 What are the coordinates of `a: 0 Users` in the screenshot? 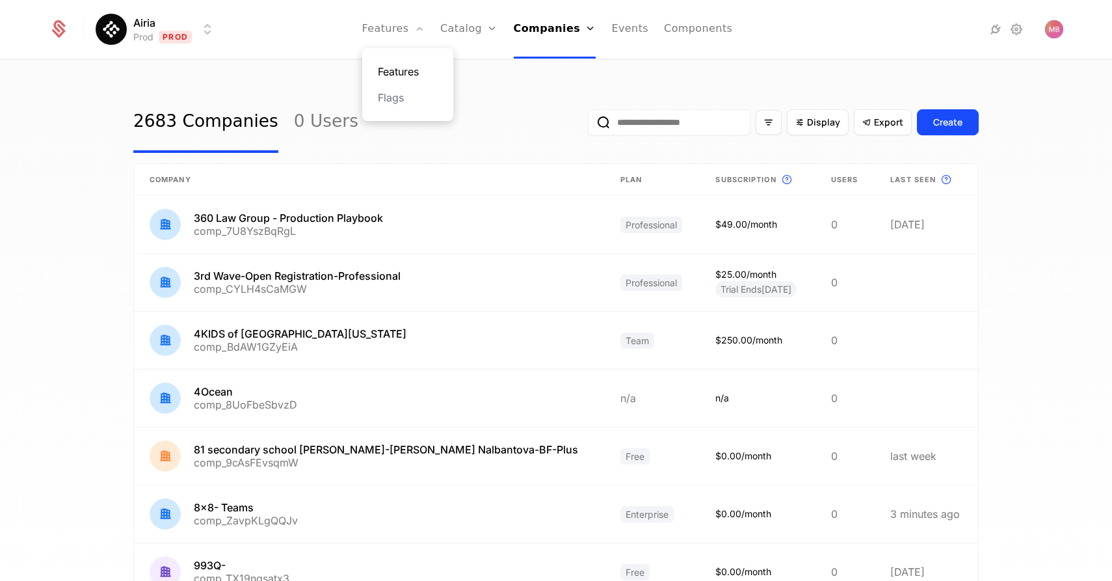 It's located at (326, 122).